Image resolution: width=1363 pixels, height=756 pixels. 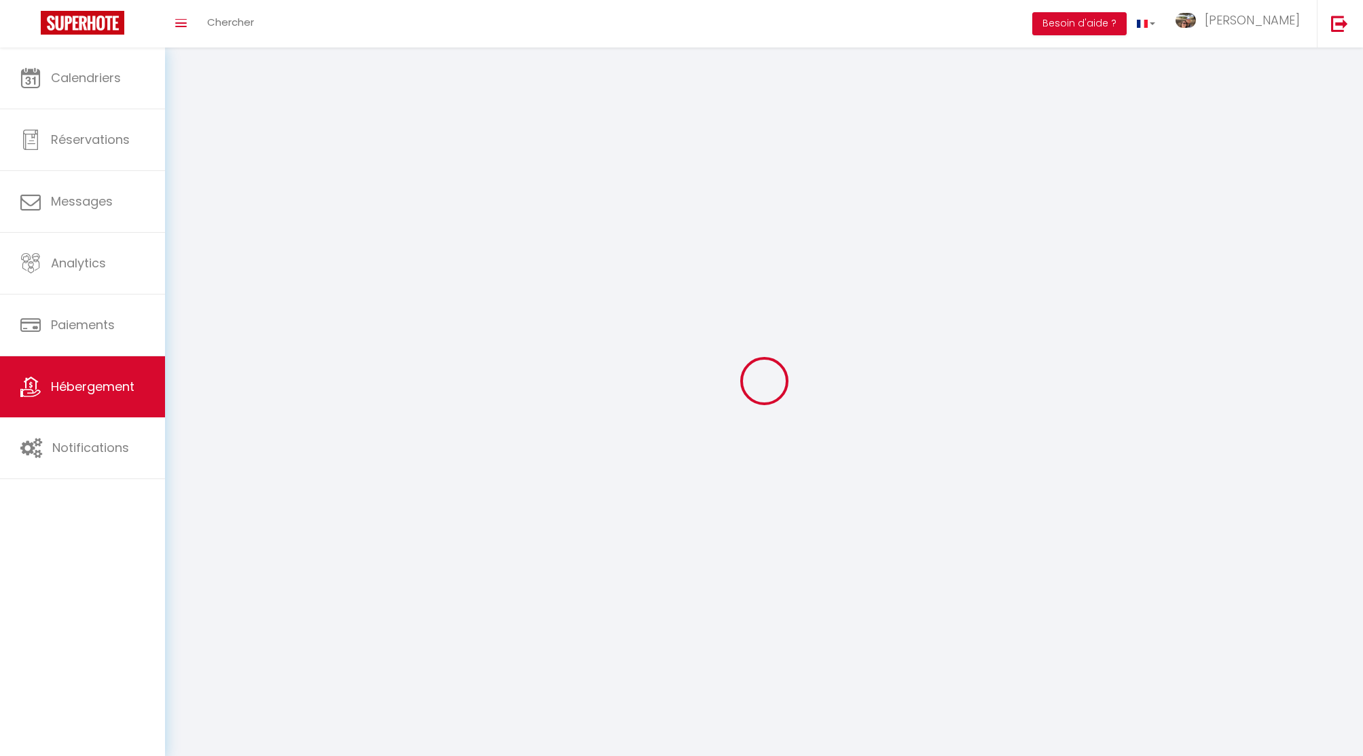 I want to click on span: Notifications, so click(x=90, y=447).